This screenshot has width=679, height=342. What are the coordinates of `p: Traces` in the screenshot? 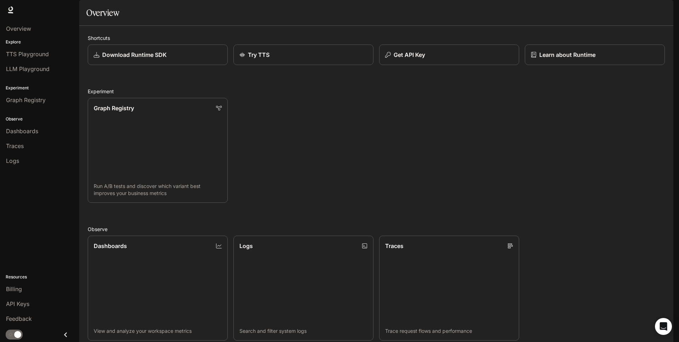 It's located at (394, 246).